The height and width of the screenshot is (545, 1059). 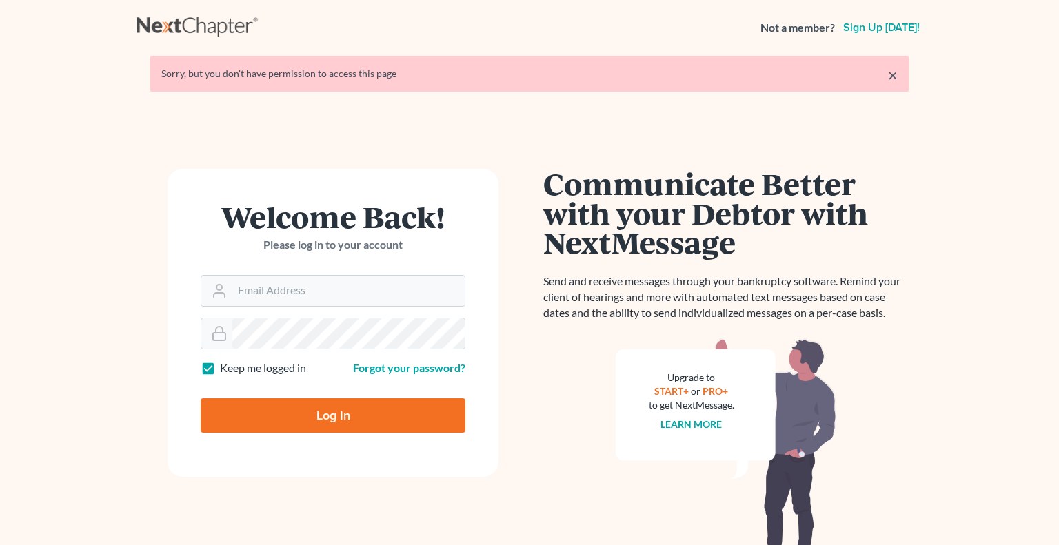 What do you see at coordinates (726, 297) in the screenshot?
I see `p: Send and receive messages through your bankruptcy software. Remind your client of hearings and mo...` at bounding box center [726, 297].